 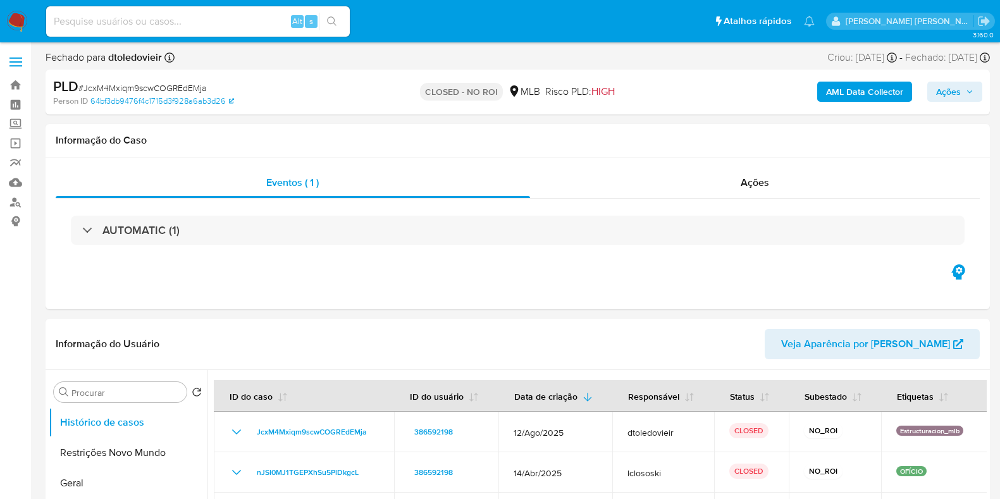 What do you see at coordinates (984, 21) in the screenshot?
I see `a: Sair` at bounding box center [984, 21].